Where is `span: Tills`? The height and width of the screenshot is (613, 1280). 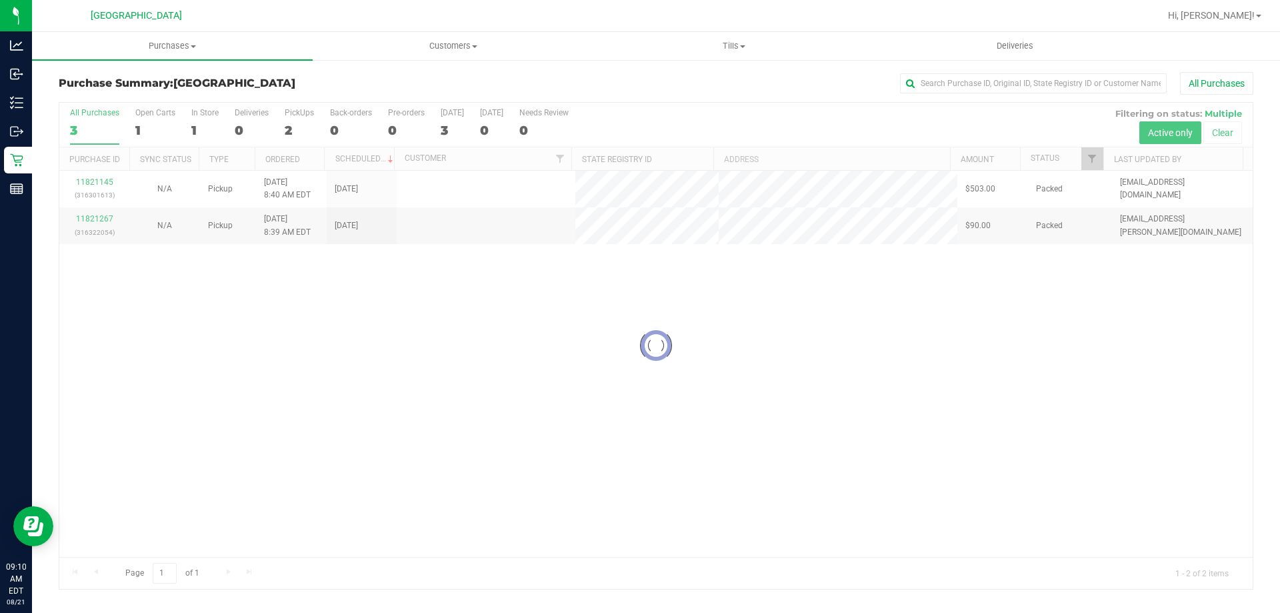 span: Tills is located at coordinates (733, 46).